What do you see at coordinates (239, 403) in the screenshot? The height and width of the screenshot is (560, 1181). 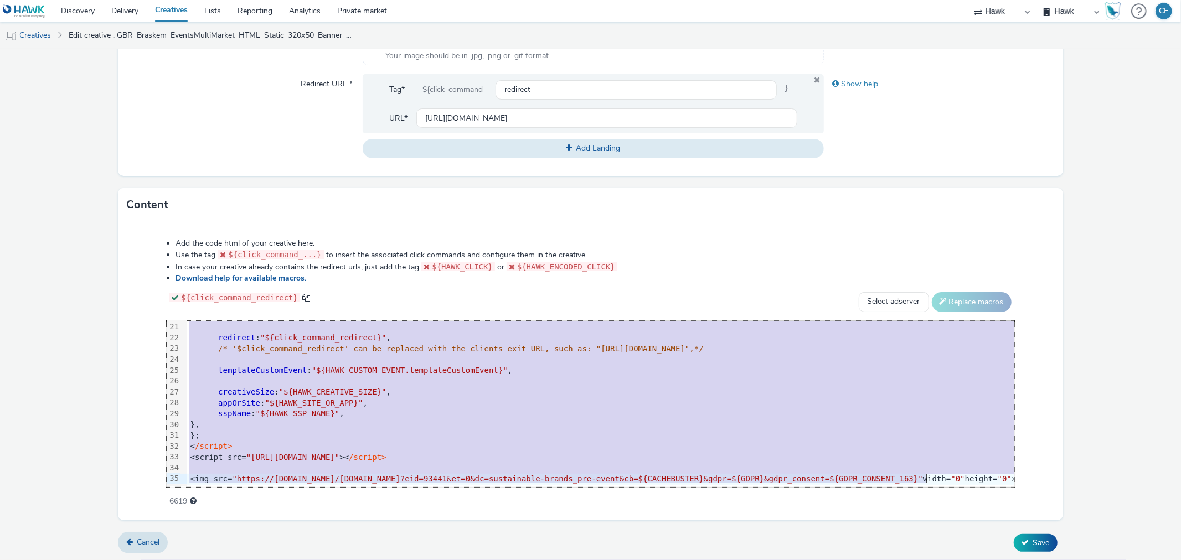 I see `span: appOrSite` at bounding box center [239, 403].